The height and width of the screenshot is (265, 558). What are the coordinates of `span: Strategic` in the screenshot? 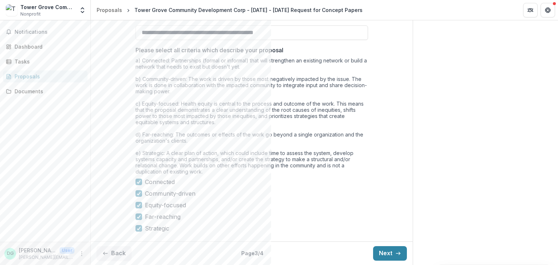 It's located at (157, 228).